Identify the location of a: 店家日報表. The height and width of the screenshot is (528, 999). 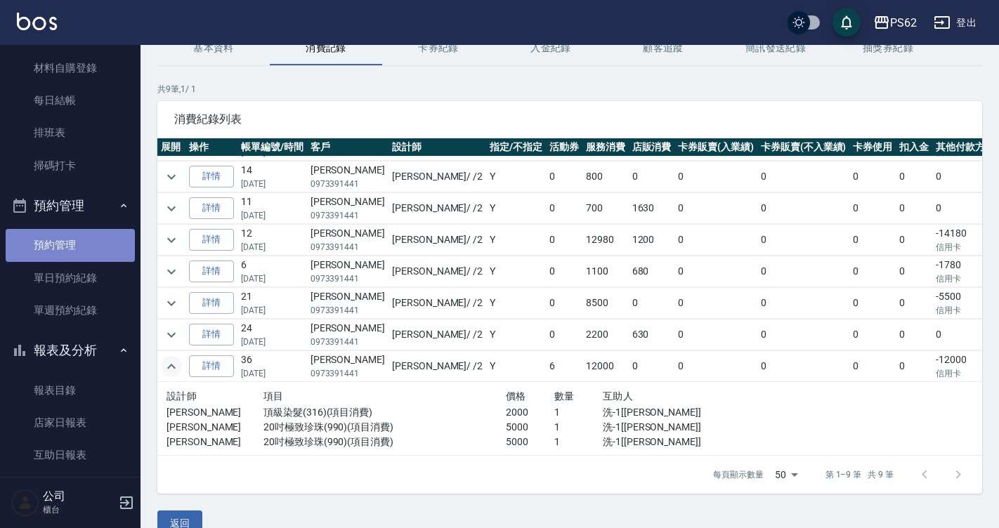
(70, 423).